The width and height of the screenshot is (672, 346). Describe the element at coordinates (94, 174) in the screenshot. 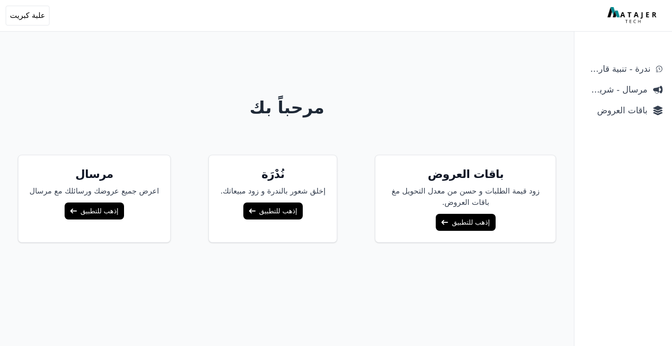

I see `h5: مرسال` at that location.